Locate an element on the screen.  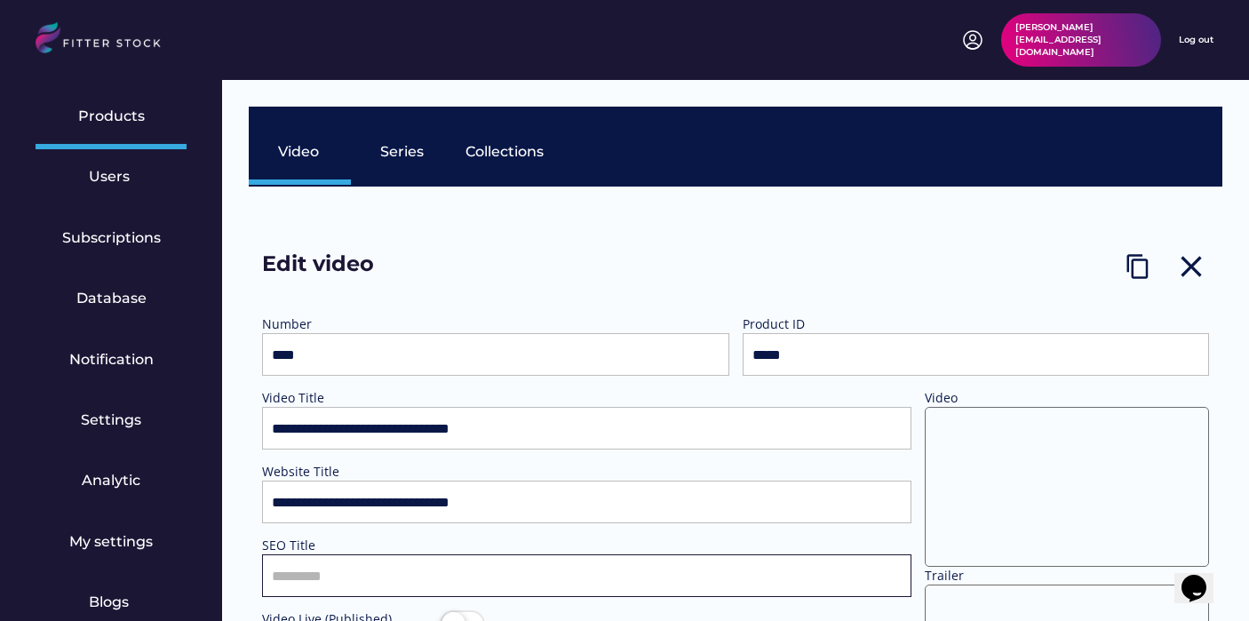
div: Database is located at coordinates (111, 298).